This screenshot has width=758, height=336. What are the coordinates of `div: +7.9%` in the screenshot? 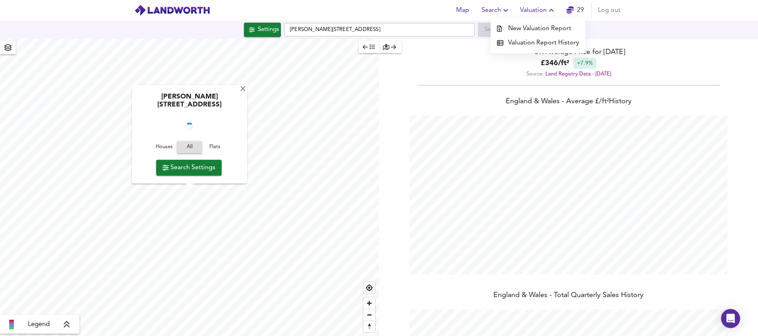 It's located at (585, 63).